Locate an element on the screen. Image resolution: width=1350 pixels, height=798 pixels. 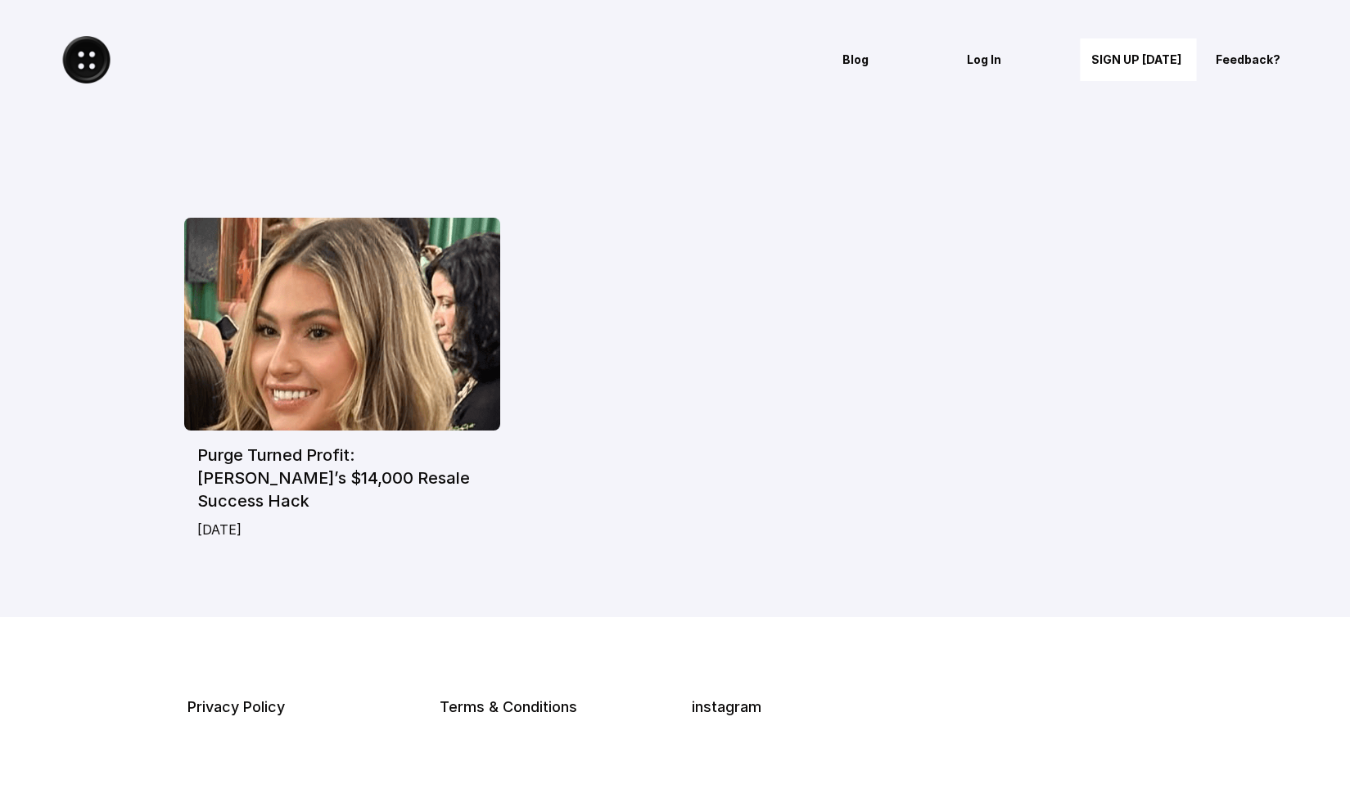
a: instagram is located at coordinates (726, 707).